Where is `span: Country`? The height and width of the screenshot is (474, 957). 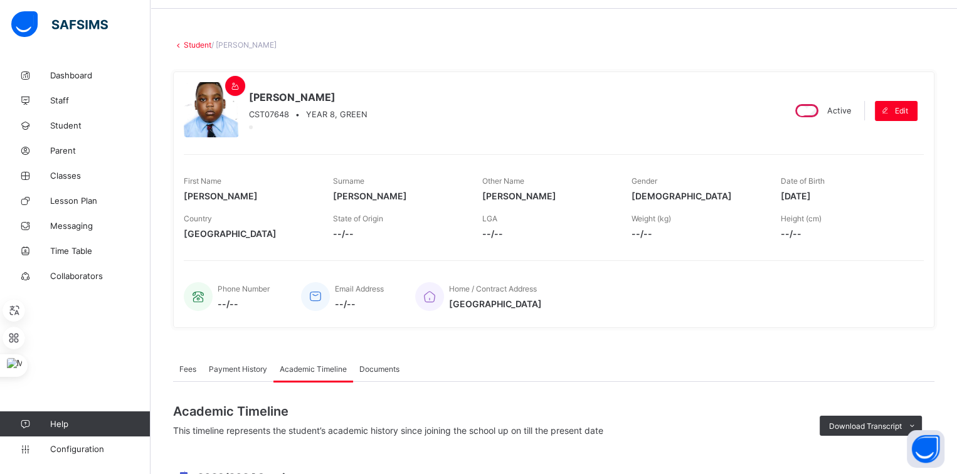 span: Country is located at coordinates (197, 218).